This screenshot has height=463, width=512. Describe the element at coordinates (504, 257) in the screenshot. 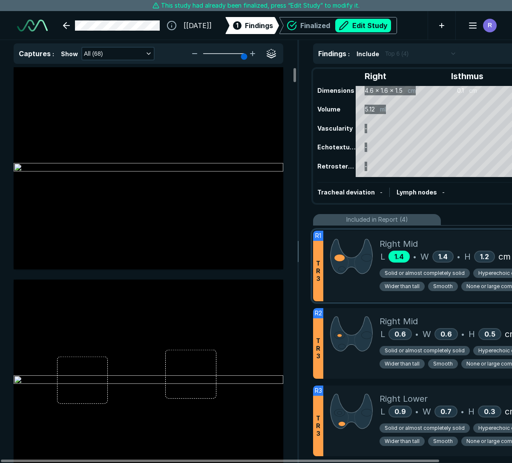

I see `span: cm` at that location.